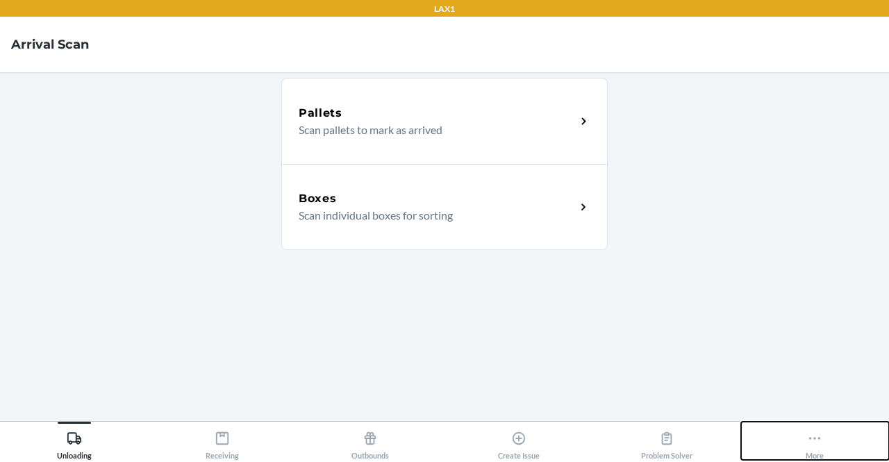 The height and width of the screenshot is (462, 889). Describe the element at coordinates (431, 130) in the screenshot. I see `p: Scan pallets to mark as arrived` at that location.